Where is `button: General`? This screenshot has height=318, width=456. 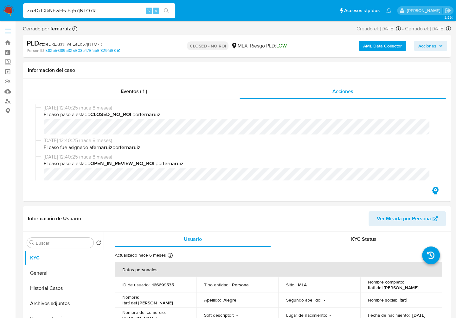 button: General is located at coordinates (64, 273).